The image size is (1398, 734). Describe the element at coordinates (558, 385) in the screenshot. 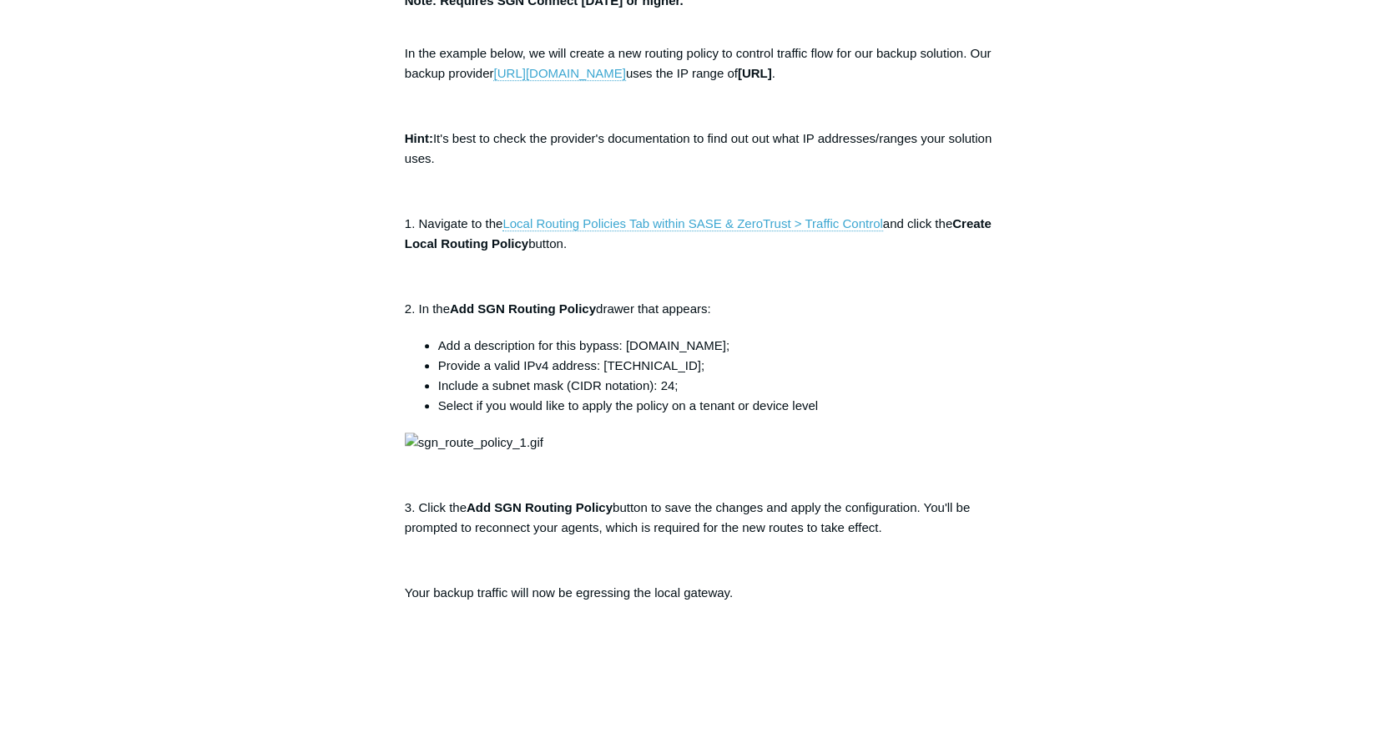

I see `span: Include a subnet mask (CIDR notation): 24;` at that location.